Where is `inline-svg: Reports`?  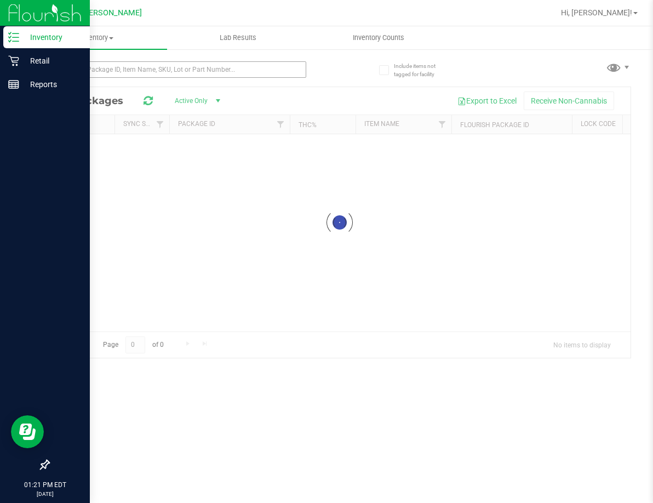
inline-svg: Reports is located at coordinates (14, 84).